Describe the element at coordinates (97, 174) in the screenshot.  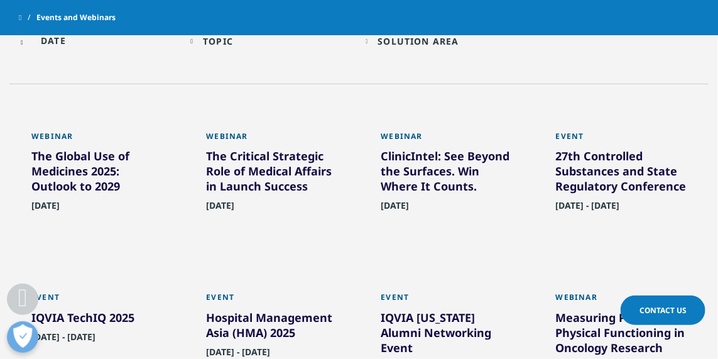
I see `div: The Global Use of Medicines 2025: Outlook to 2029` at that location.